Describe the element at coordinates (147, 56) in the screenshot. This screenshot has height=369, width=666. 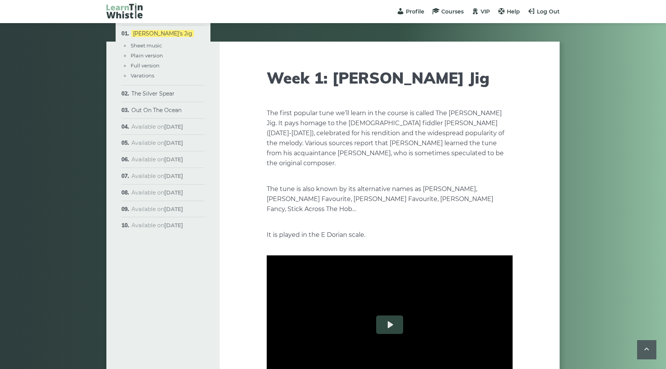
I see `a: Plain version` at that location.